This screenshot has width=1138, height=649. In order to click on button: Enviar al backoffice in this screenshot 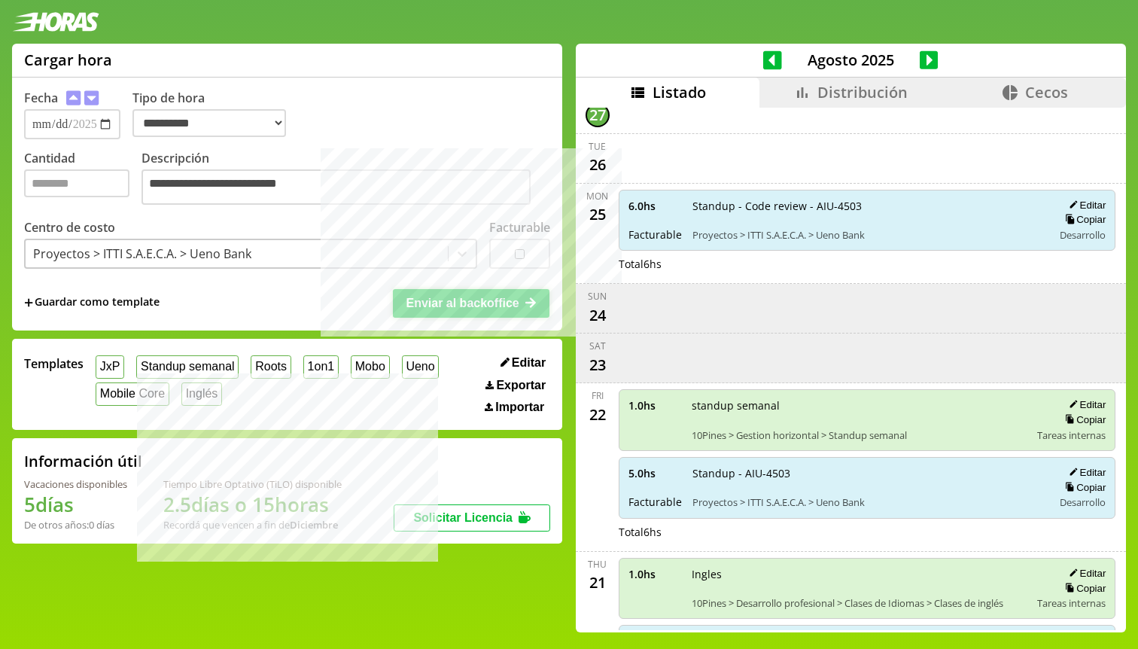, I will do `click(471, 303)`.